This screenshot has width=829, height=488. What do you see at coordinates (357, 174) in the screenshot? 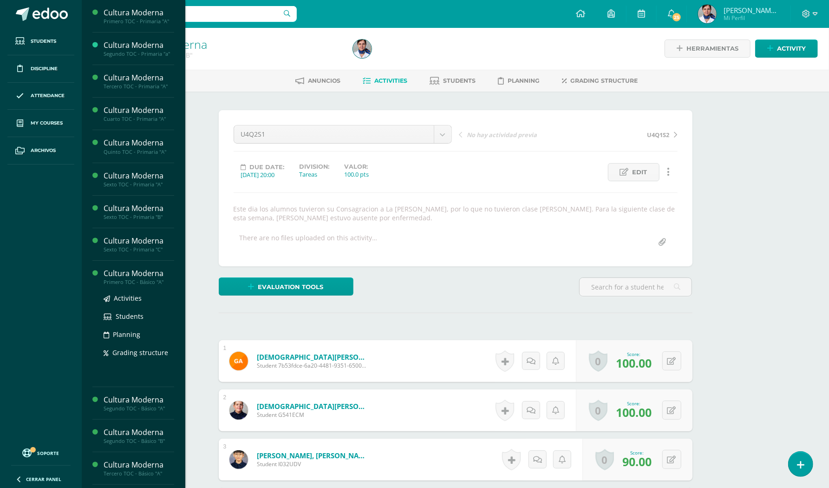
I see `div: 100.0 pts` at bounding box center [357, 174].